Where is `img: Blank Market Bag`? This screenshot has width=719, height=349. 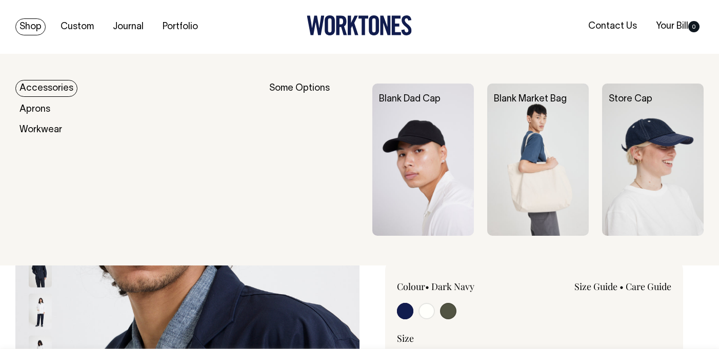 img: Blank Market Bag is located at coordinates (538, 159).